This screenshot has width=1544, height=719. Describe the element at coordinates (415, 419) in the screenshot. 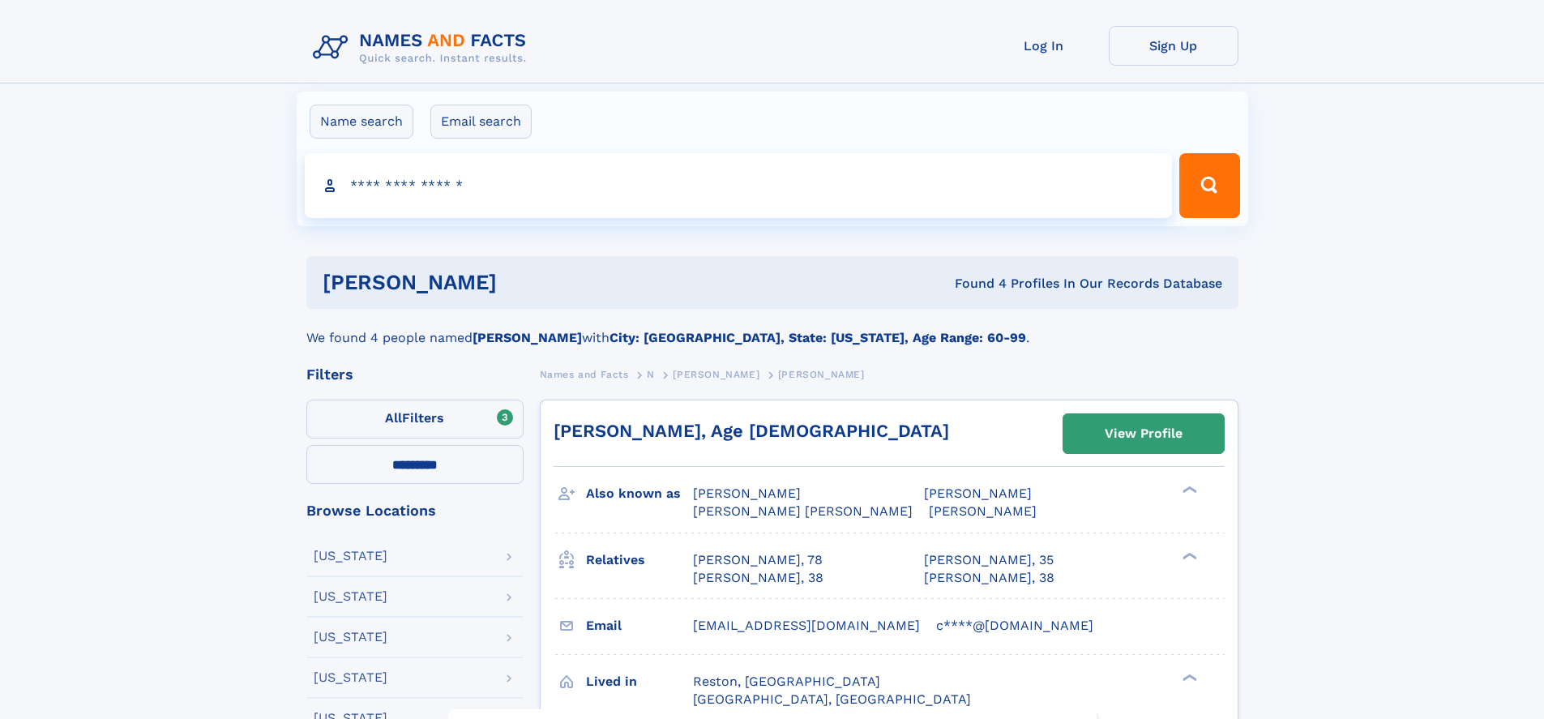

I see `label: Filters` at that location.